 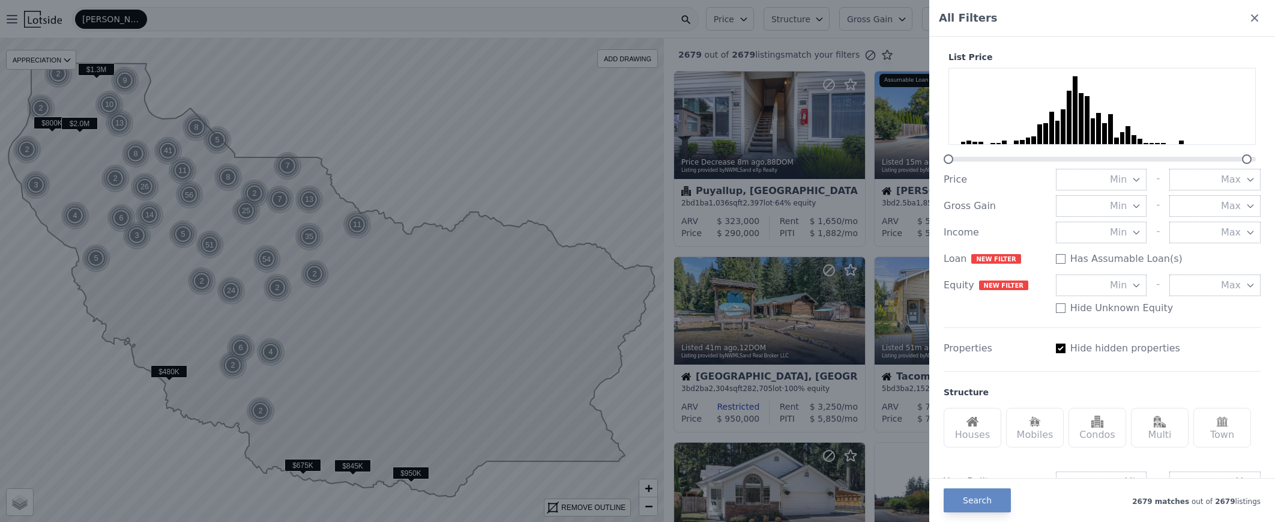 I want to click on input: Min, so click(x=1101, y=481).